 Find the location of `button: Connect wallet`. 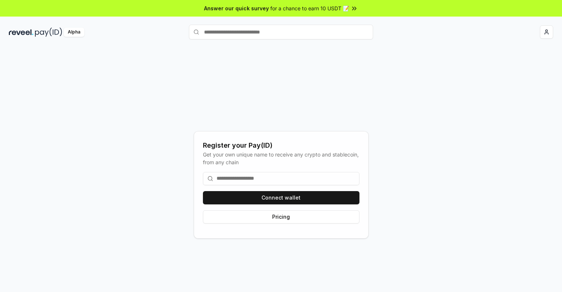

button: Connect wallet is located at coordinates (281, 198).